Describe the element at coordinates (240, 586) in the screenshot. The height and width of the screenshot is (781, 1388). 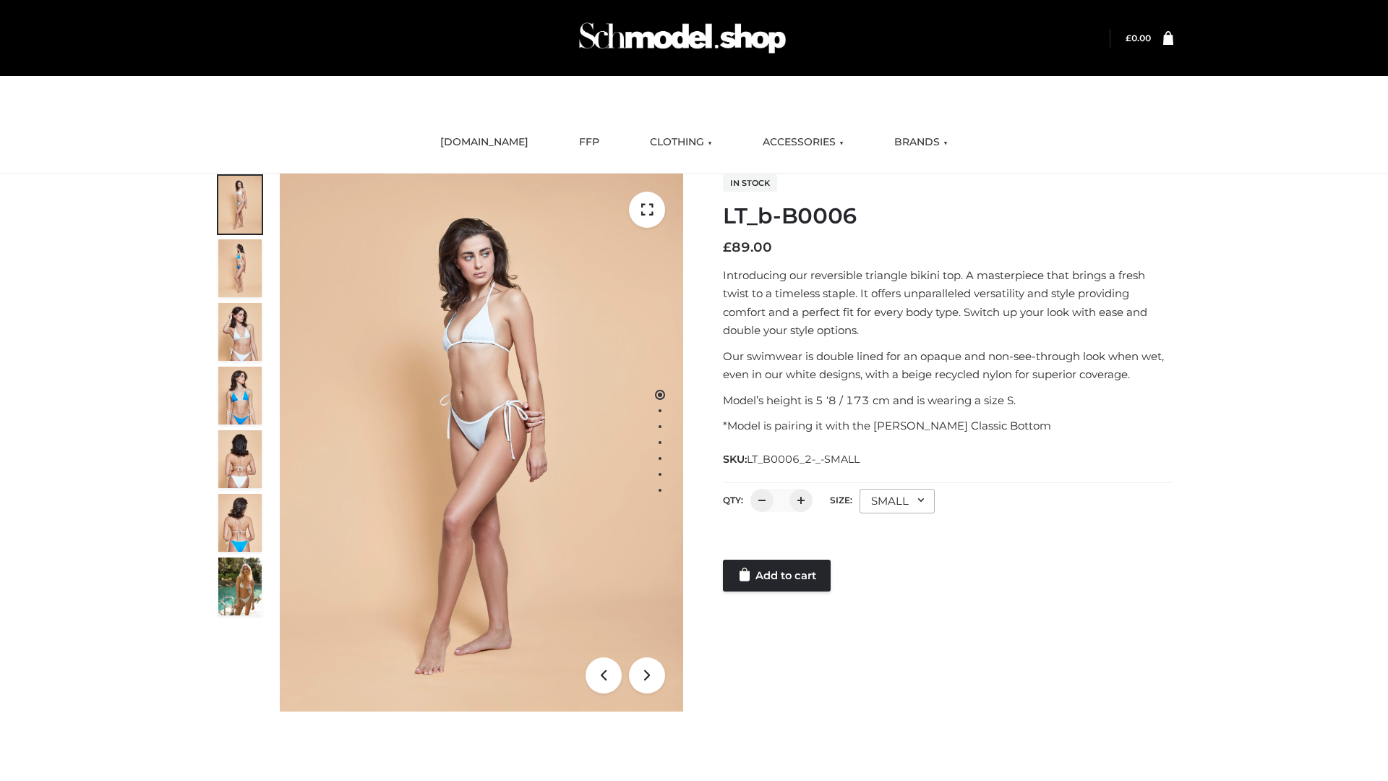
I see `img: Arieltop_CloudNine_AzureSky2.jpg` at that location.